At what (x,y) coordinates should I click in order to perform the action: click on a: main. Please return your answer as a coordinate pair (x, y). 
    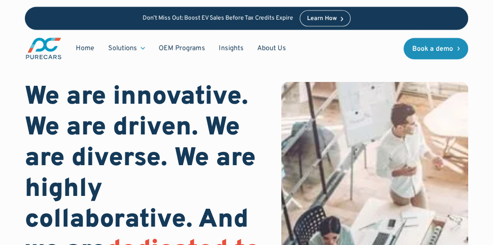
    Looking at the image, I should click on (44, 48).